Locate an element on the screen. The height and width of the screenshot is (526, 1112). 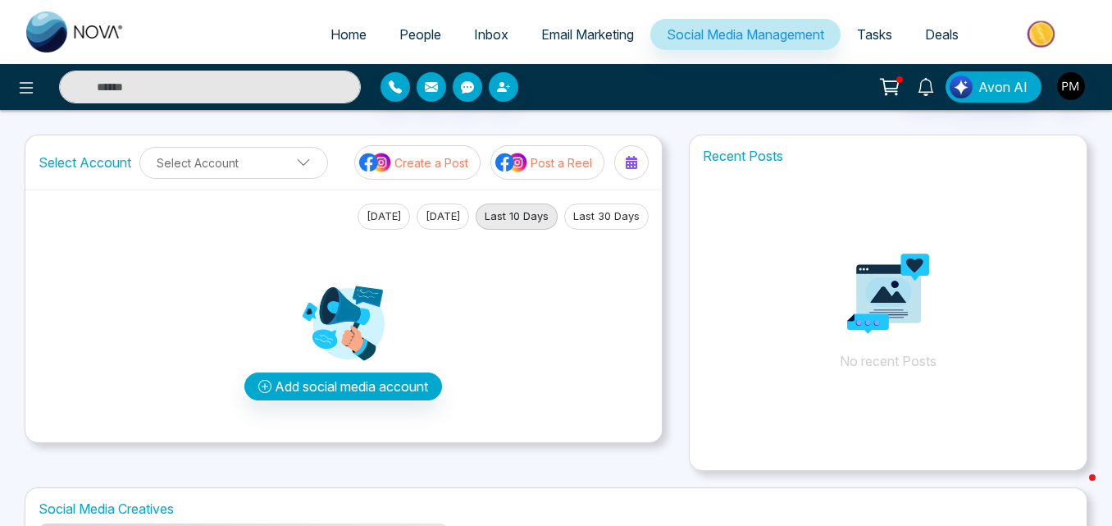
button: Last 30 Days is located at coordinates (606, 216).